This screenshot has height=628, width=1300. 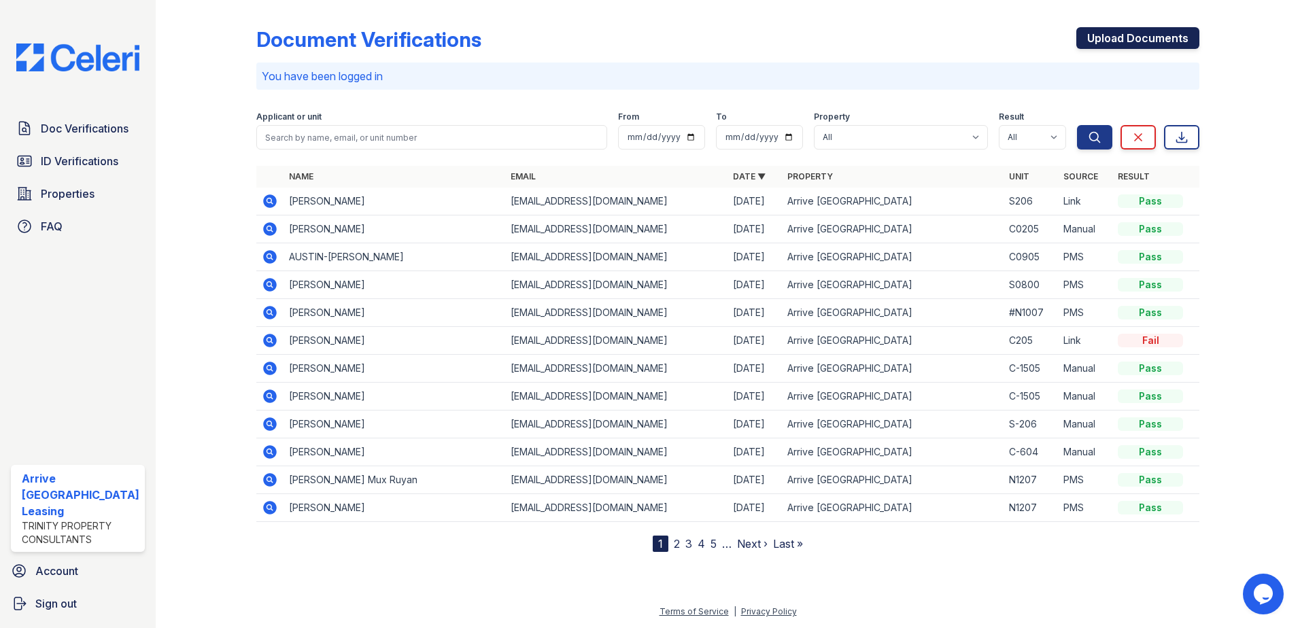 What do you see at coordinates (77, 226) in the screenshot?
I see `a: FAQ` at bounding box center [77, 226].